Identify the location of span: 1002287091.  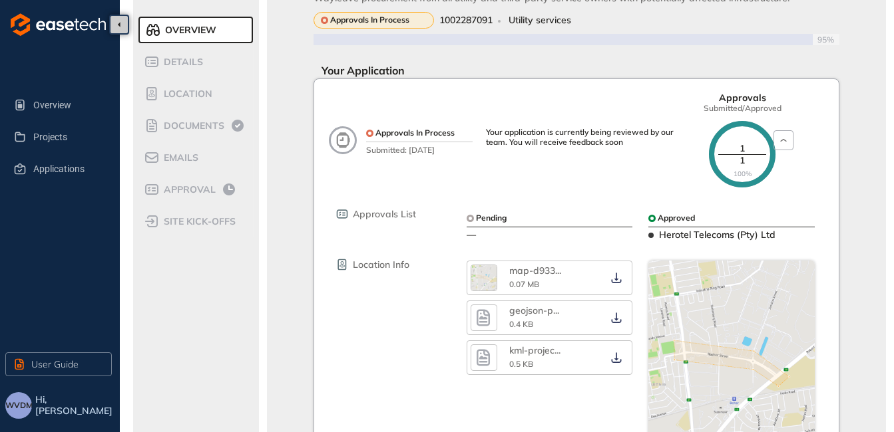
(466, 20).